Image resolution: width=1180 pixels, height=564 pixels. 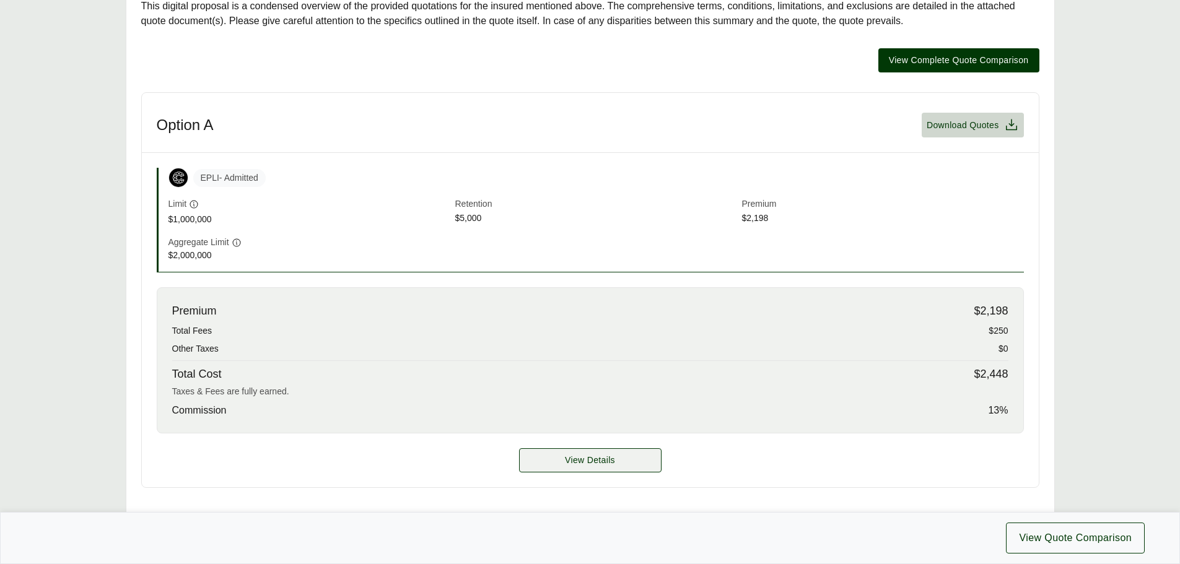 I want to click on img: Coalition, so click(x=178, y=178).